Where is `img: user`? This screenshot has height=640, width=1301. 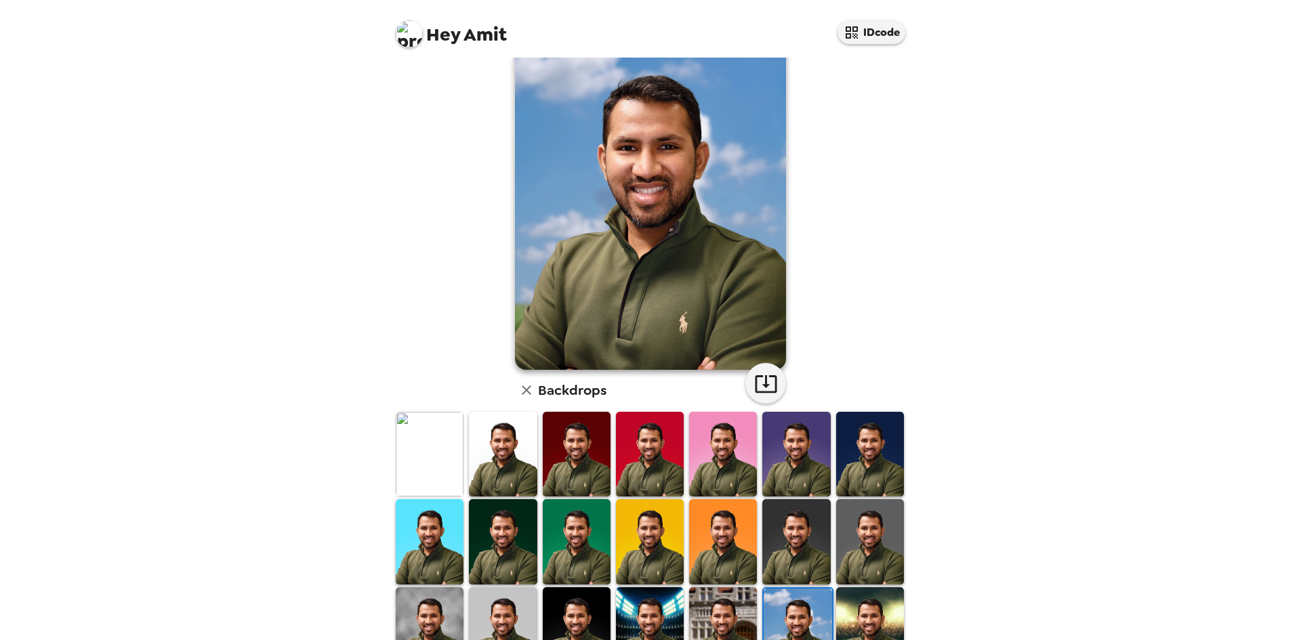 img: user is located at coordinates (650, 201).